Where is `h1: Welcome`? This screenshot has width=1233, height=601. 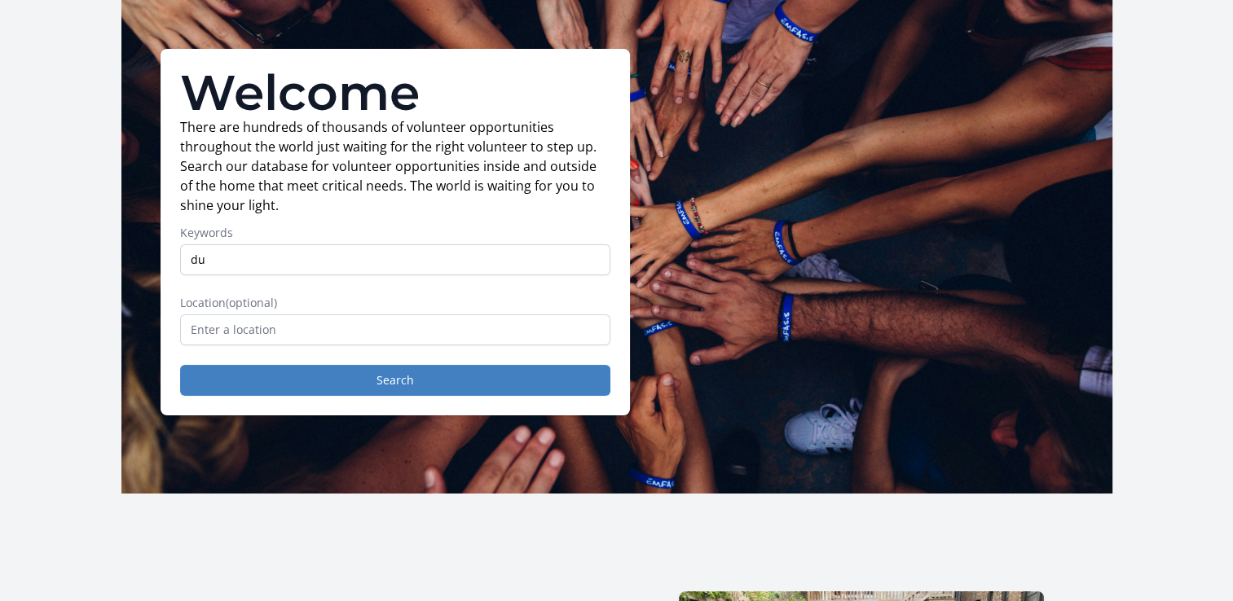
h1: Welcome is located at coordinates (395, 93).